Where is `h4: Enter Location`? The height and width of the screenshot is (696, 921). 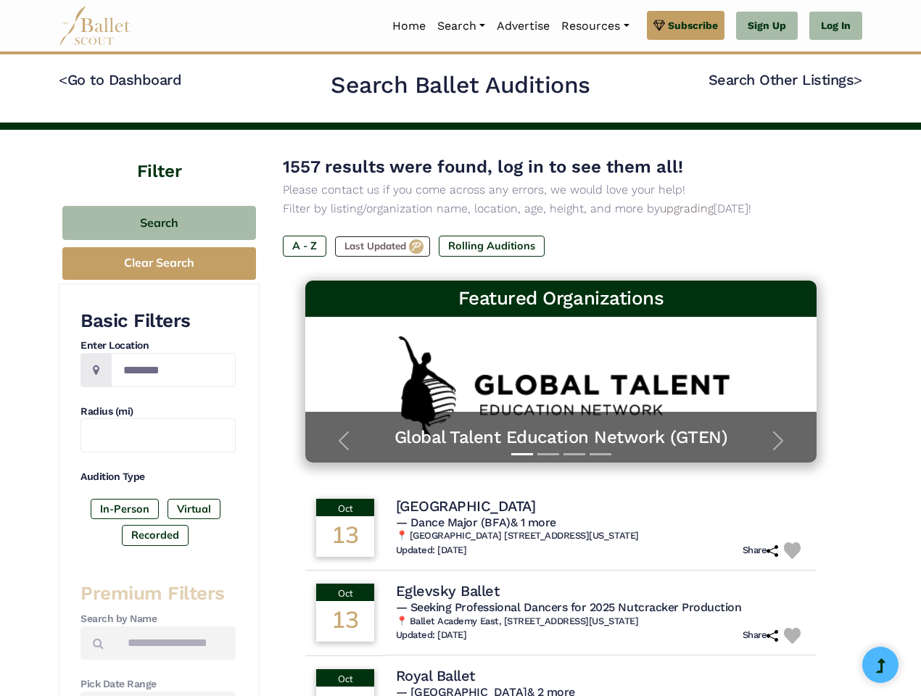
h4: Enter Location is located at coordinates (158, 346).